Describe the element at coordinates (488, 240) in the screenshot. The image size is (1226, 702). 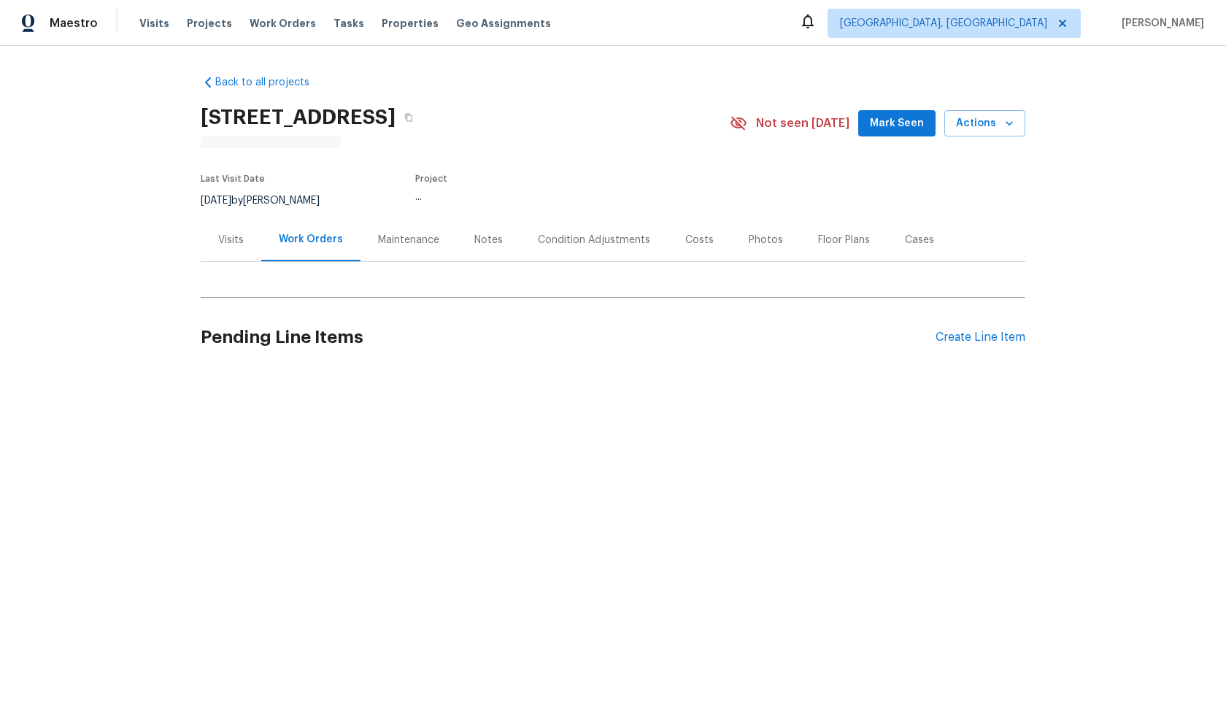
I see `div: Notes` at that location.